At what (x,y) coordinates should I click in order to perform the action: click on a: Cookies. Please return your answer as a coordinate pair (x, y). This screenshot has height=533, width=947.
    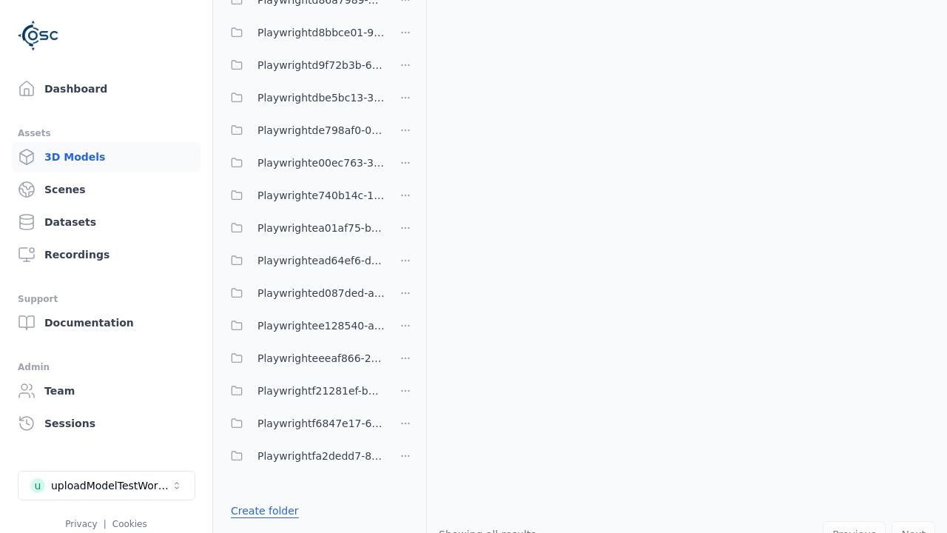
    Looking at the image, I should click on (129, 524).